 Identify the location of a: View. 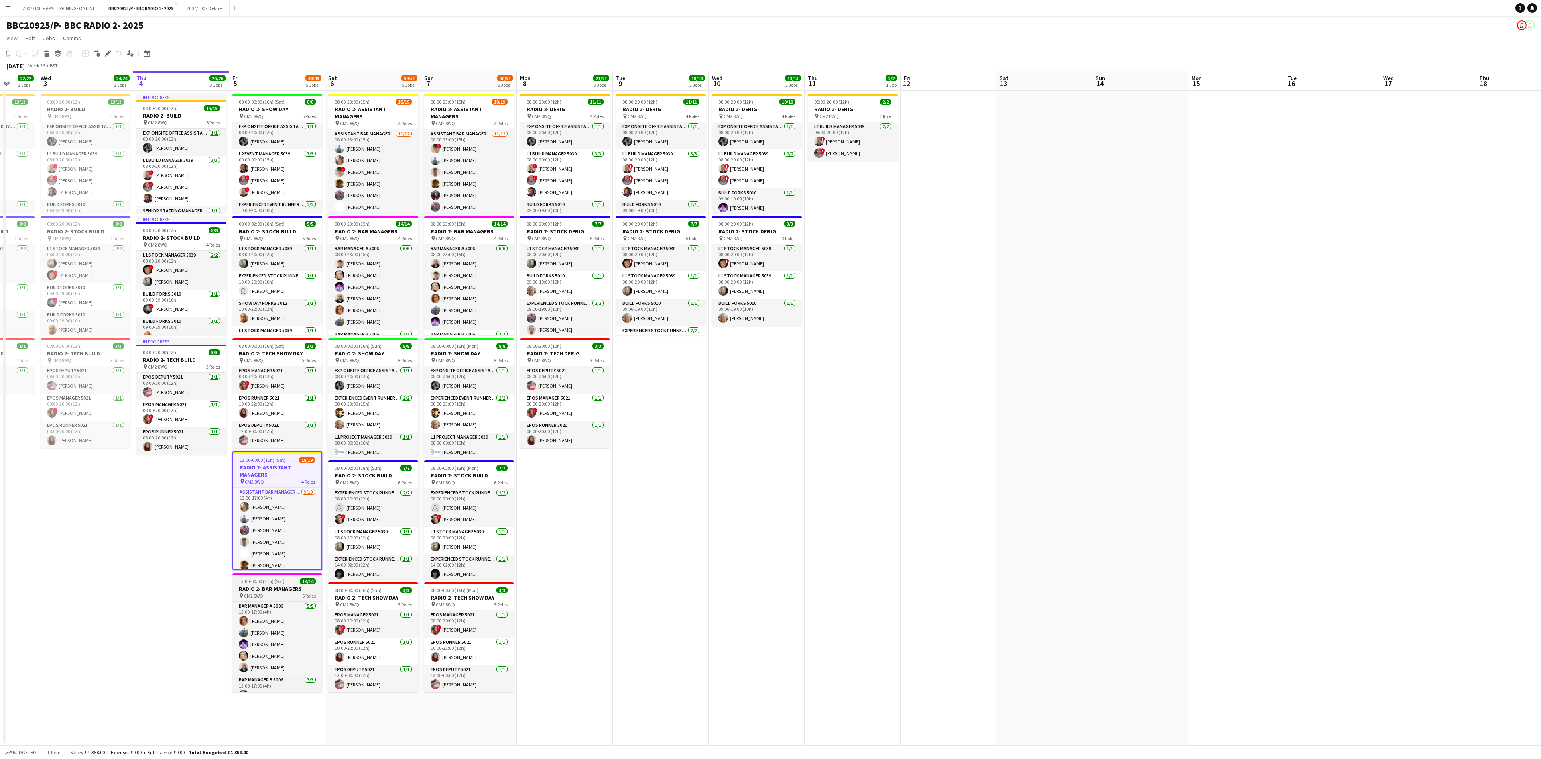
(12, 38).